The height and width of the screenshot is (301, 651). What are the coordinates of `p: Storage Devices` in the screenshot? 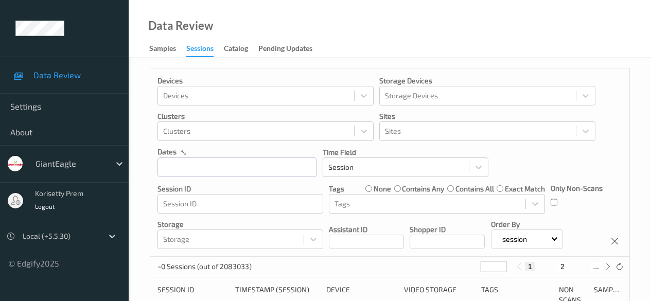 It's located at (488, 81).